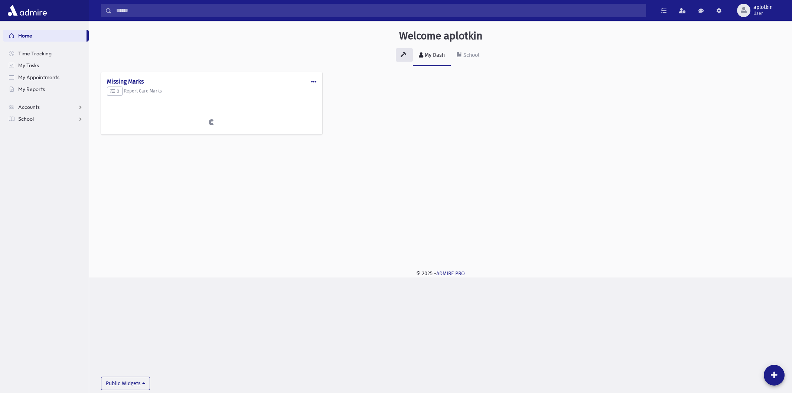 This screenshot has width=792, height=393. What do you see at coordinates (115, 91) in the screenshot?
I see `span: 0` at bounding box center [115, 91].